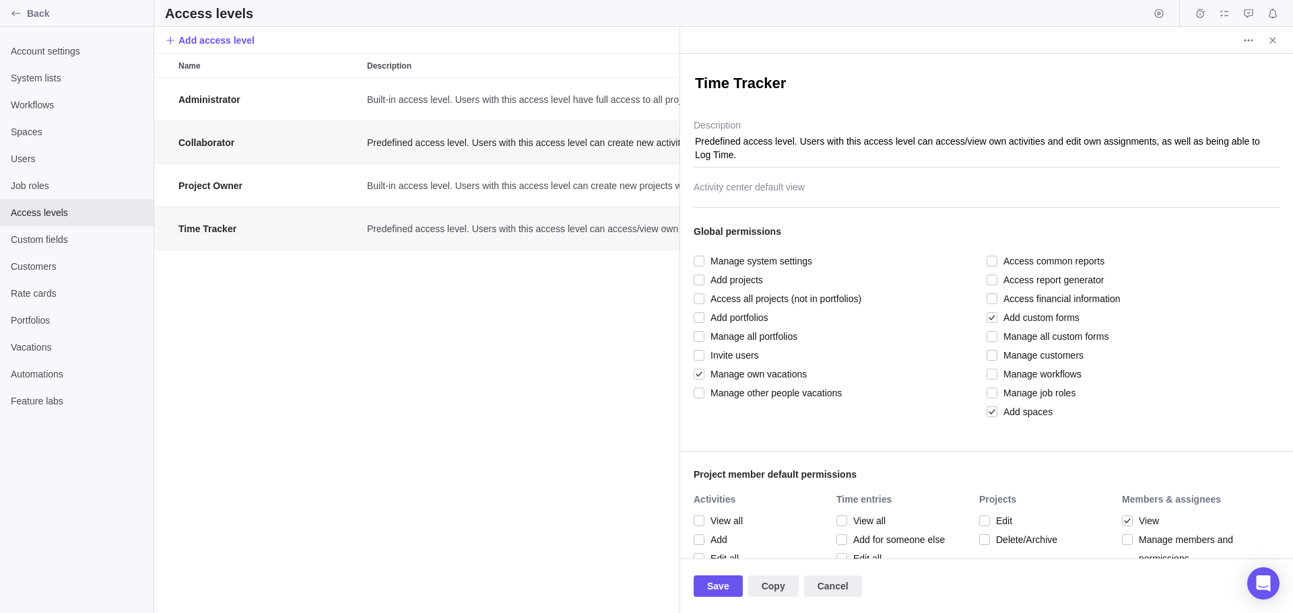 The height and width of the screenshot is (613, 1293). What do you see at coordinates (88, 13) in the screenshot?
I see `span: Back` at bounding box center [88, 13].